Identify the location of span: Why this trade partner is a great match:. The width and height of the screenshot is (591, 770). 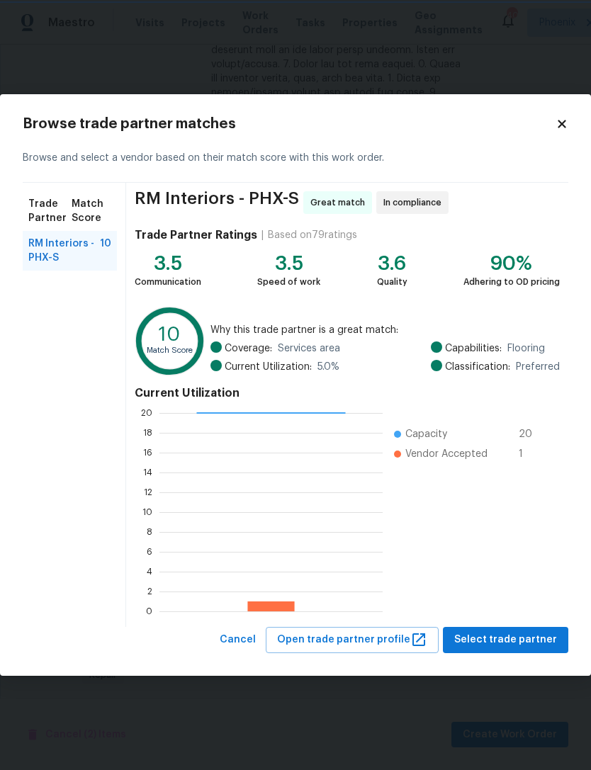
(385, 330).